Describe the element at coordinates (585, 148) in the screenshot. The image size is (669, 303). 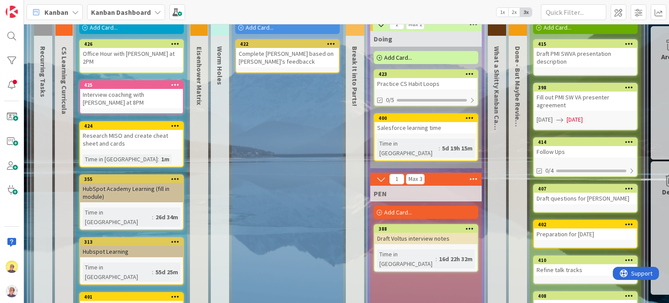
I see `div: 414Follow Ups` at that location.